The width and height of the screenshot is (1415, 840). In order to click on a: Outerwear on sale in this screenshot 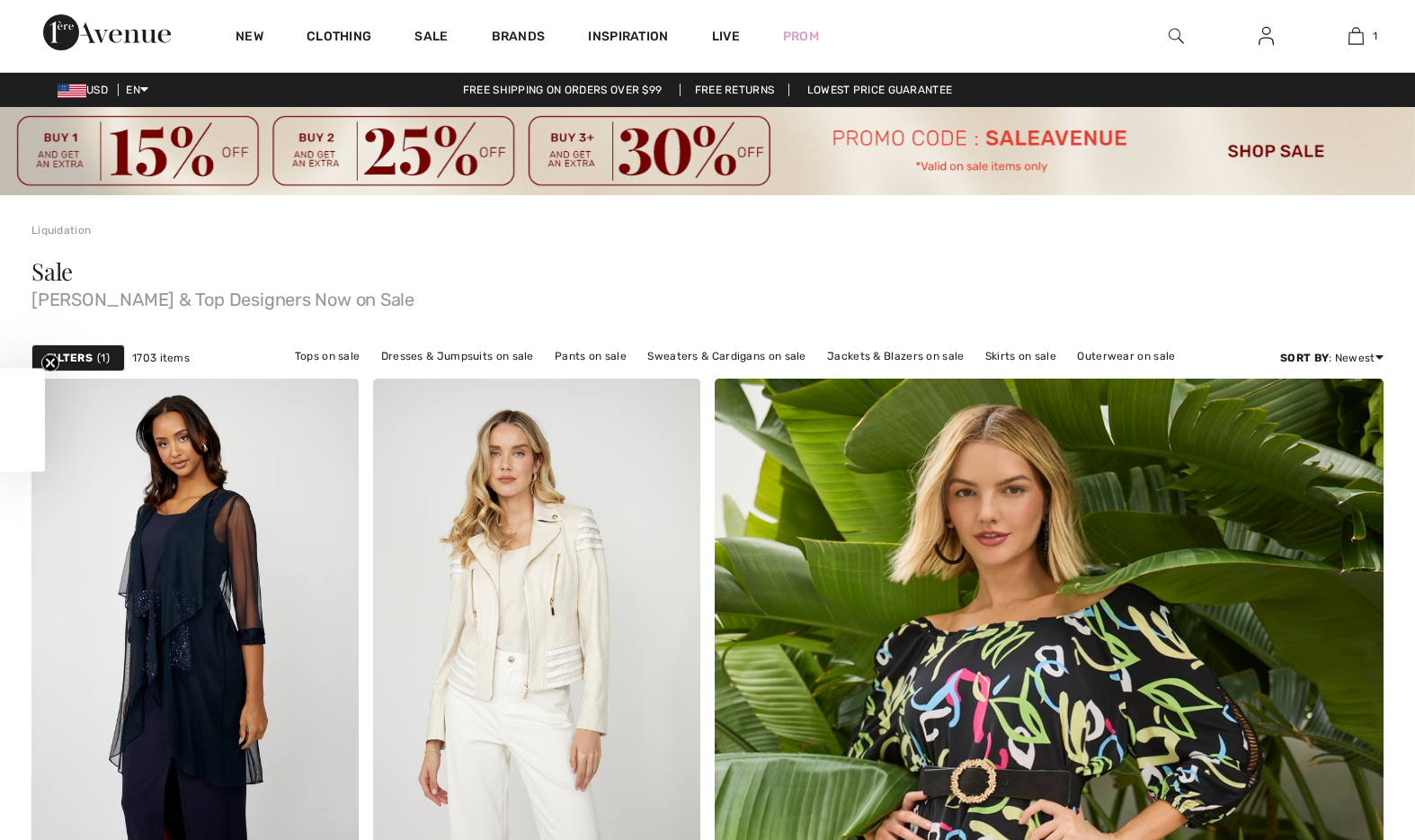, I will do `click(1126, 356)`.